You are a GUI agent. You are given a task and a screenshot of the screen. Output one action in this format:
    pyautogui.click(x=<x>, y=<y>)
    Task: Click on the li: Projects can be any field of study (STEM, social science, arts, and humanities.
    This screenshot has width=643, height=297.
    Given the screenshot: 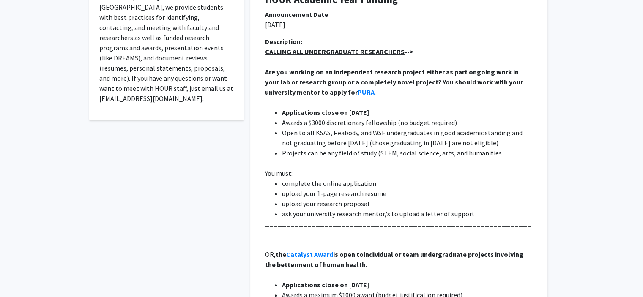 What is the action you would take?
    pyautogui.click(x=407, y=153)
    